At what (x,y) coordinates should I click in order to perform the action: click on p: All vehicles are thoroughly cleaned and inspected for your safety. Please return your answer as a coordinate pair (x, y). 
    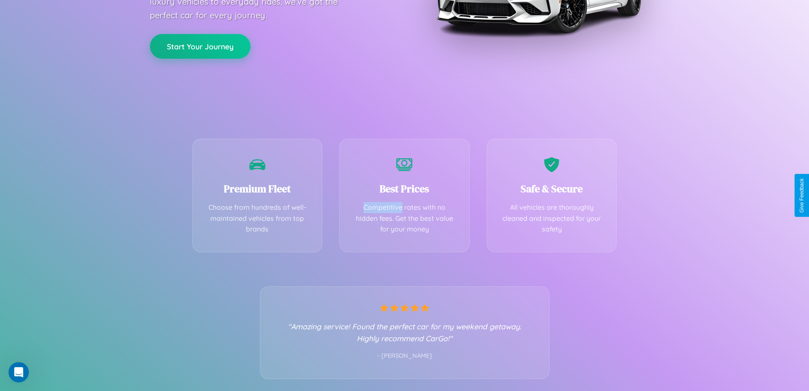
    Looking at the image, I should click on (552, 218).